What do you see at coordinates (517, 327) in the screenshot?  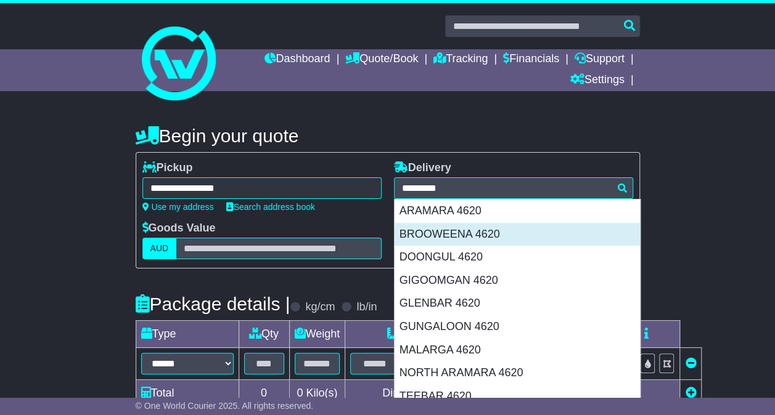 I see `div: GUNGALOON 4620` at bounding box center [517, 327].